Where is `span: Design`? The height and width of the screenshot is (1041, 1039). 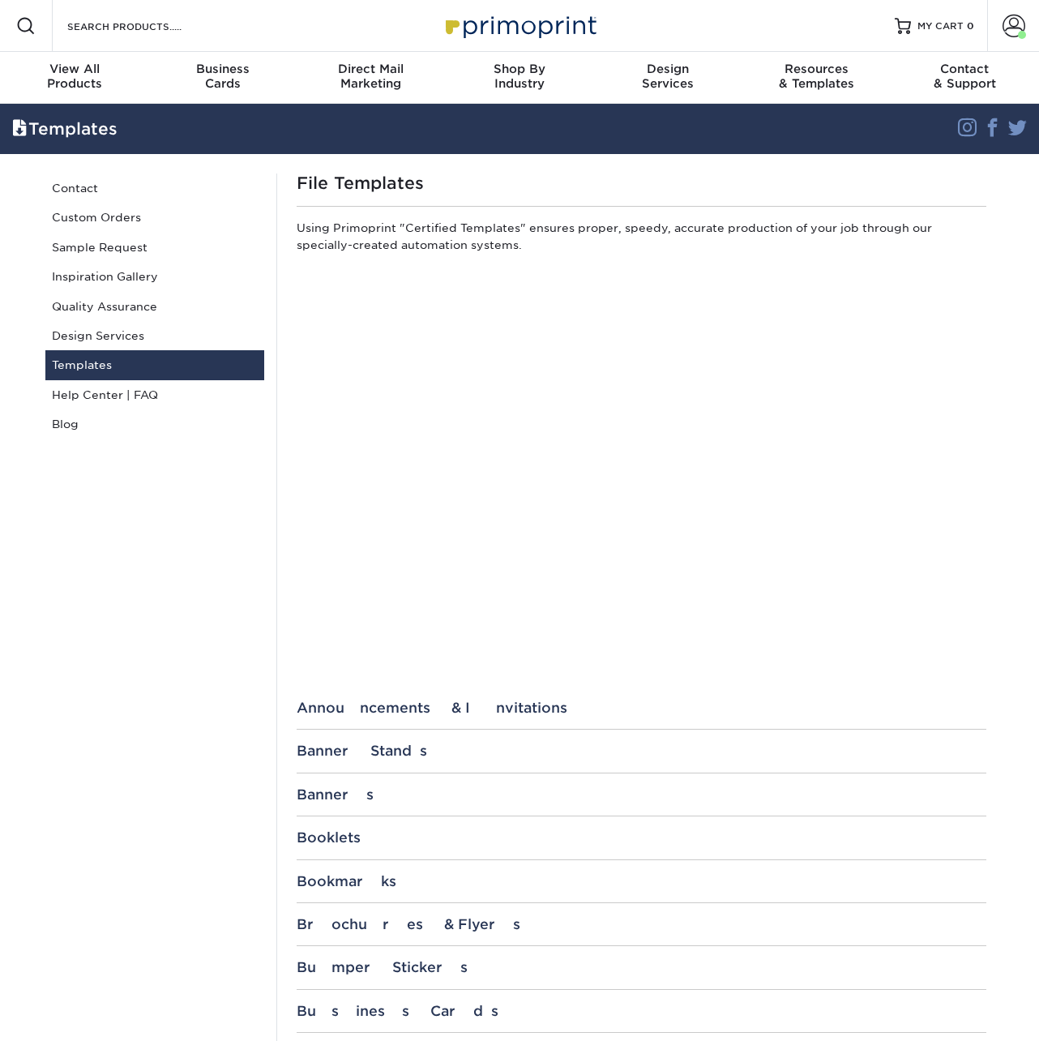
span: Design is located at coordinates (668, 69).